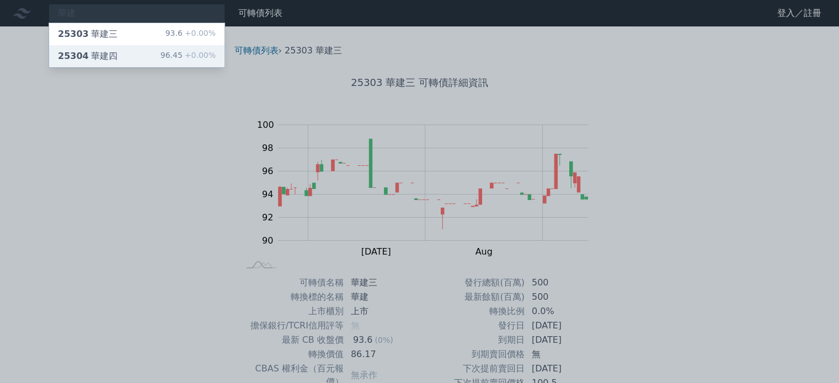  I want to click on div: 93.6, so click(190, 34).